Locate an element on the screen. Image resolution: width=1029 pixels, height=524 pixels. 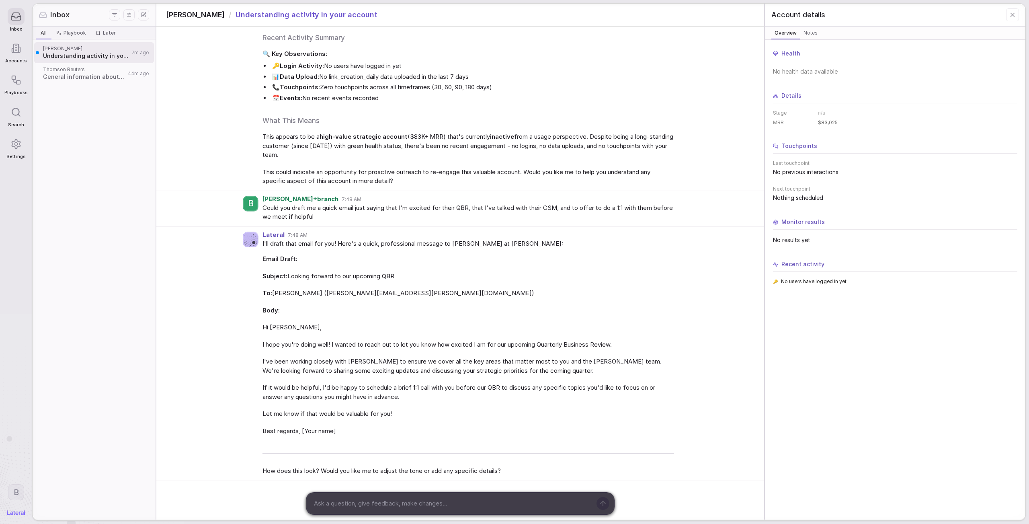
dt: MRR is located at coordinates (793, 123).